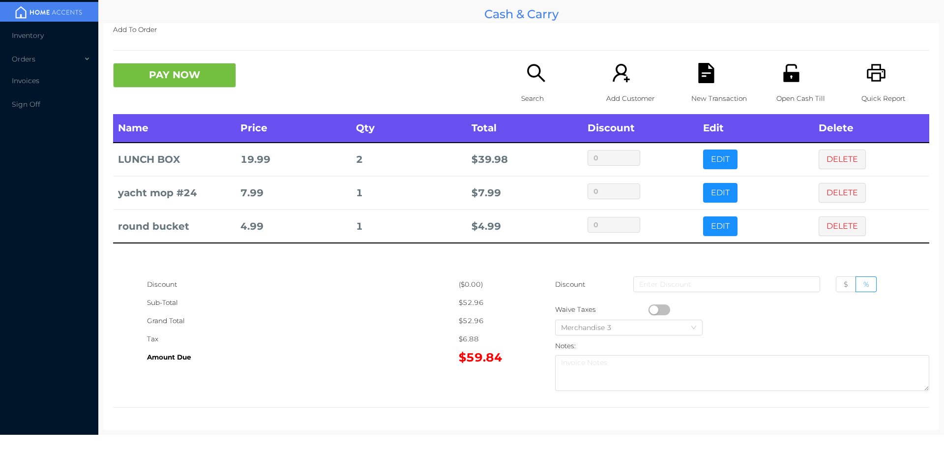 Image resolution: width=944 pixels, height=452 pixels. Describe the element at coordinates (175, 75) in the screenshot. I see `button: PAY NOW` at that location.